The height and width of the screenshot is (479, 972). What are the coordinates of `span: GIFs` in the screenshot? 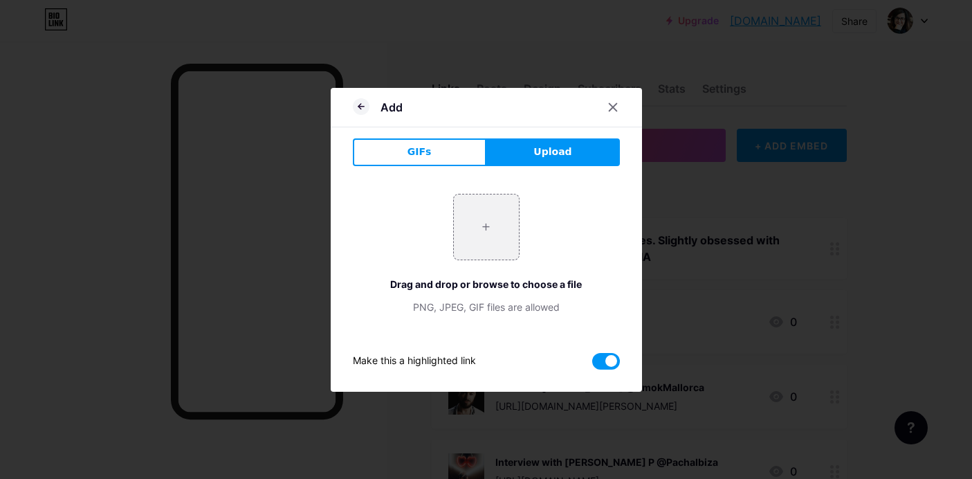 It's located at (419, 151).